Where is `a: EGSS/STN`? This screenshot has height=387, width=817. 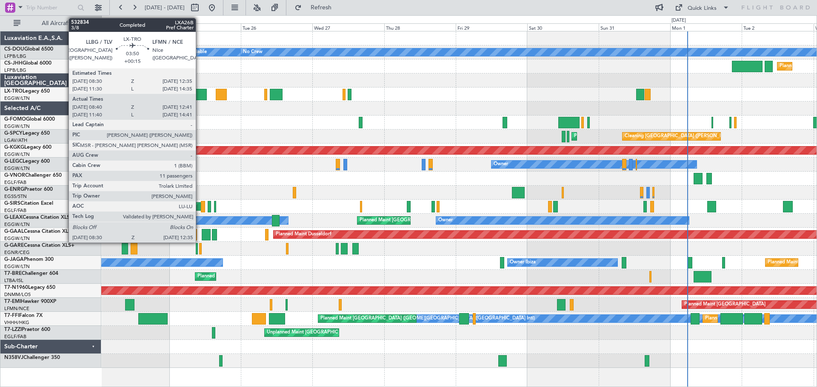
a: EGSS/STN is located at coordinates (15, 197).